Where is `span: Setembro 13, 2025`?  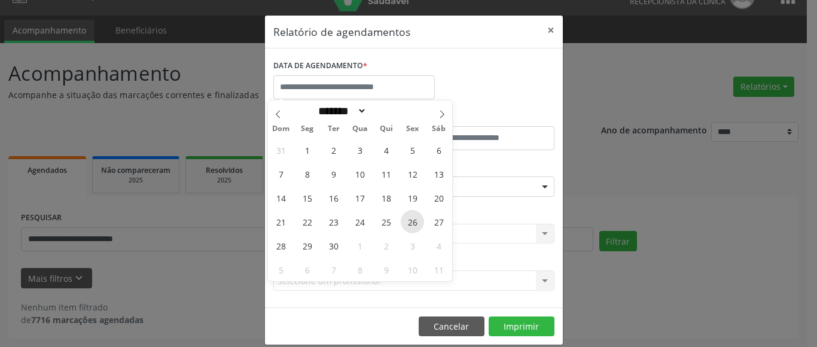 span: Setembro 13, 2025 is located at coordinates (438, 173).